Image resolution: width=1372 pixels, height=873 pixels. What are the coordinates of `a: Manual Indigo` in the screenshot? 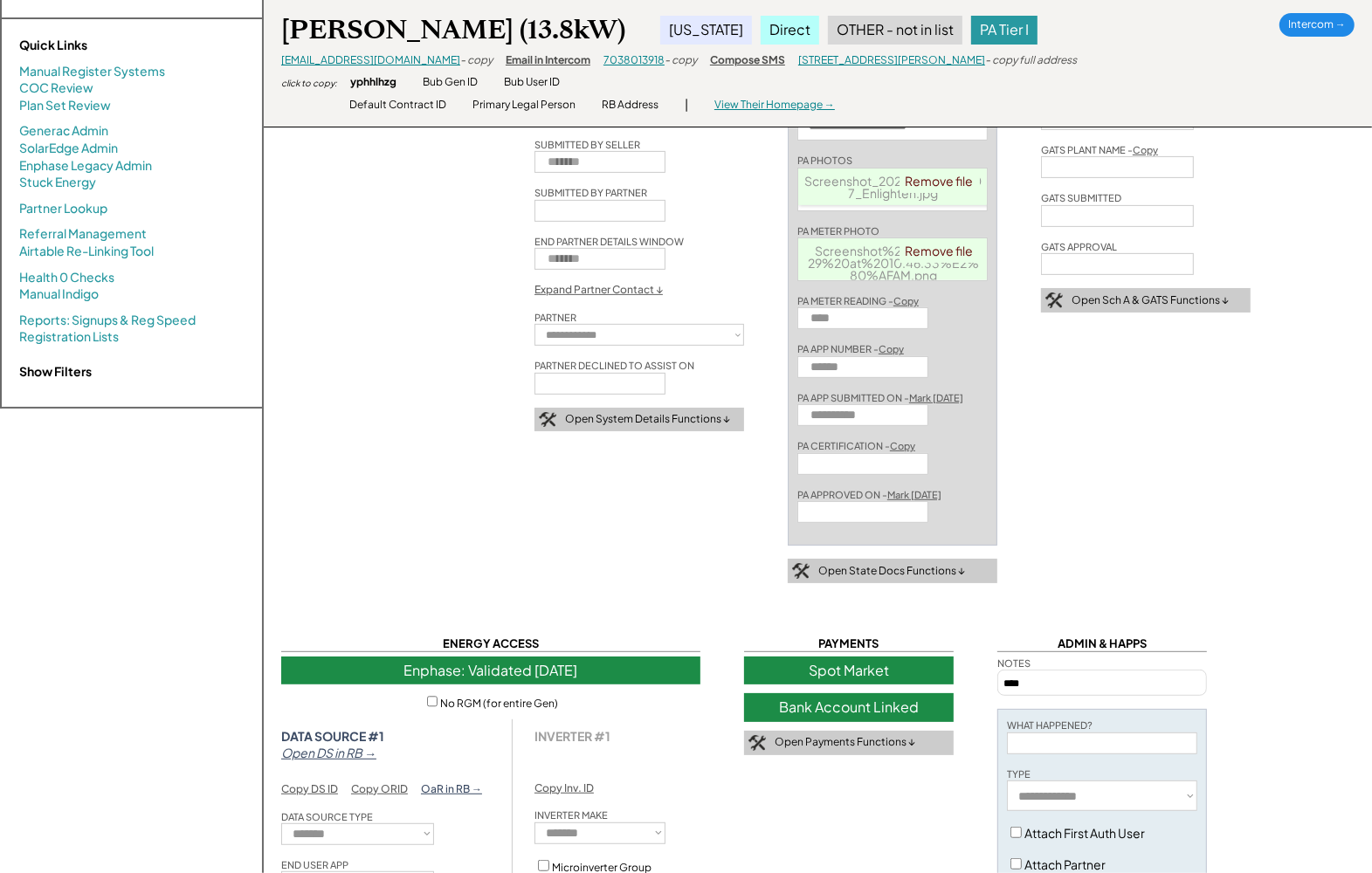 It's located at (59, 294).